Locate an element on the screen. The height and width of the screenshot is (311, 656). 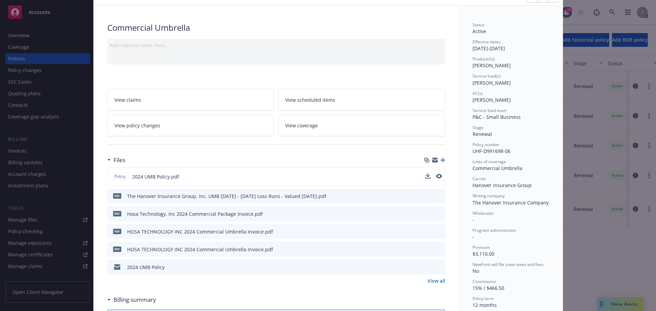
h3: Billing summary is located at coordinates (135, 300).